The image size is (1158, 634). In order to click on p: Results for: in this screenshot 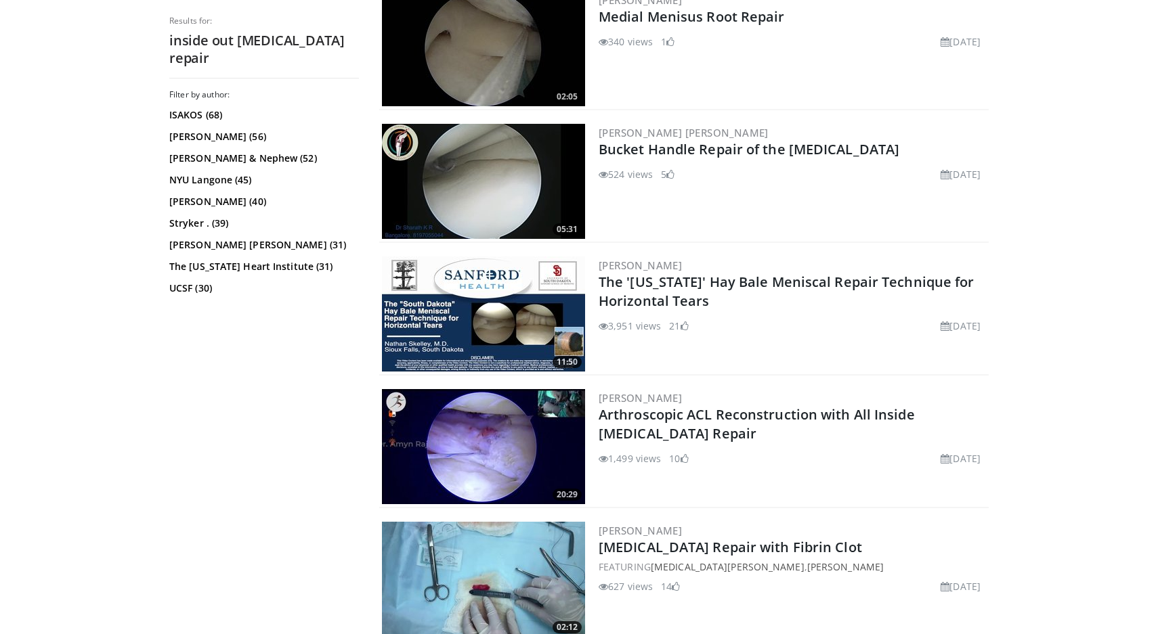, I will do `click(264, 21)`.